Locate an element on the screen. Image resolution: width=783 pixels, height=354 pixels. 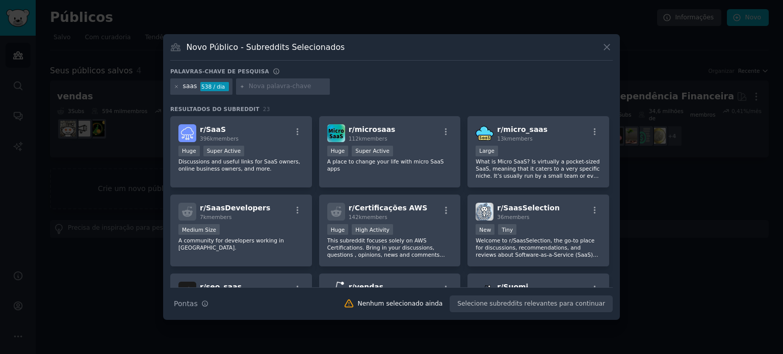
font: Novo Público - Subreddits Selecionados is located at coordinates (266, 47).